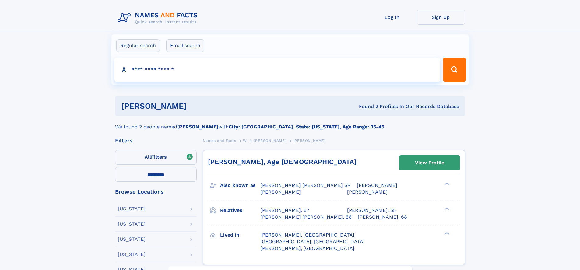 This screenshot has height=270, width=580. Describe the element at coordinates (156, 141) in the screenshot. I see `div: Filters` at that location.